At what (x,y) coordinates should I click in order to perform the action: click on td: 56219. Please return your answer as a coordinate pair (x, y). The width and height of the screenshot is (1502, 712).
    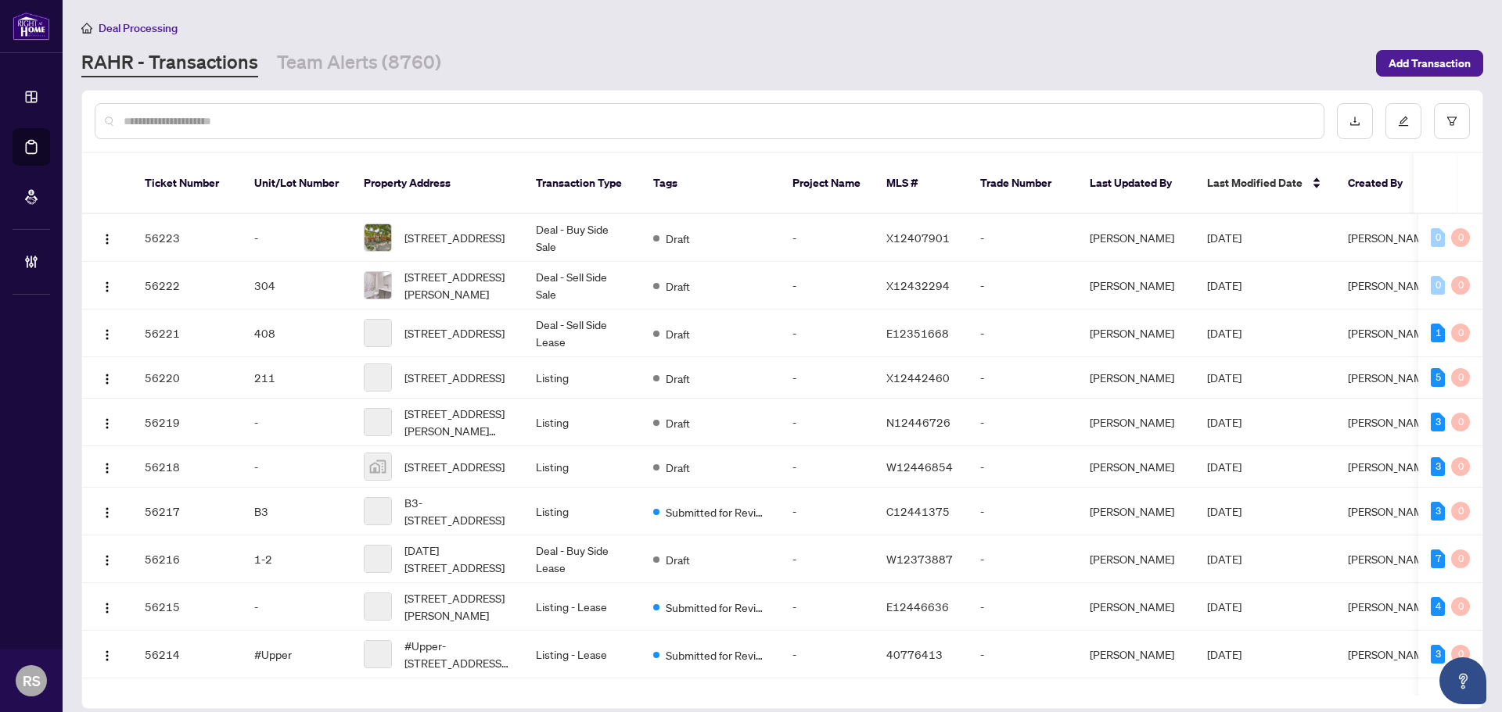
    Looking at the image, I should click on (187, 422).